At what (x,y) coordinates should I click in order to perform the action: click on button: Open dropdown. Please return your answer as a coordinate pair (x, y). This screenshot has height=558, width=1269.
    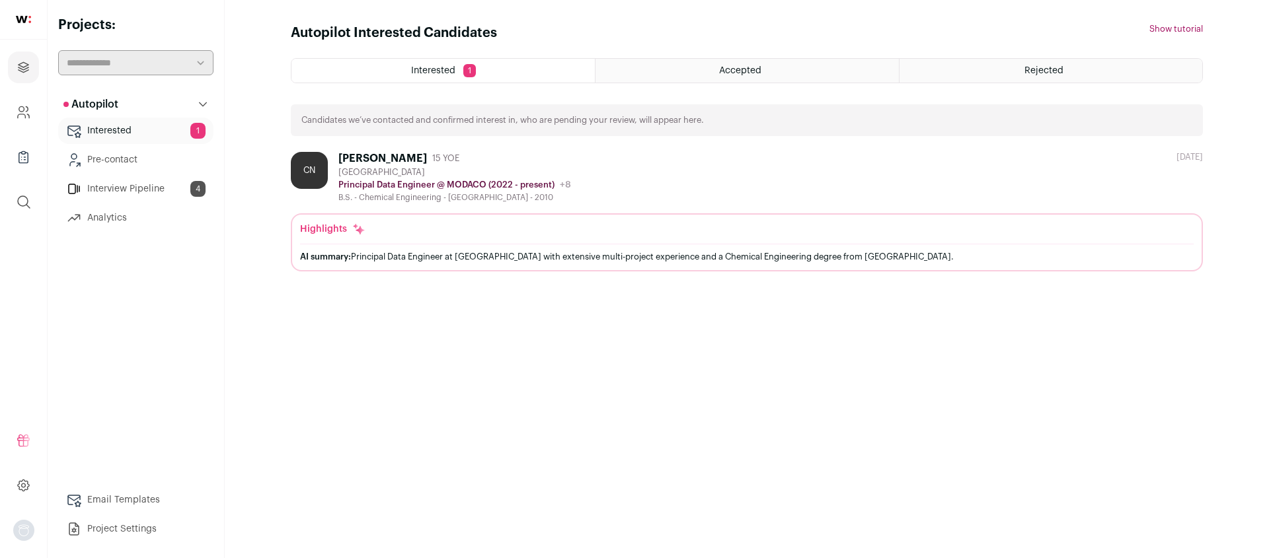
    Looking at the image, I should click on (24, 531).